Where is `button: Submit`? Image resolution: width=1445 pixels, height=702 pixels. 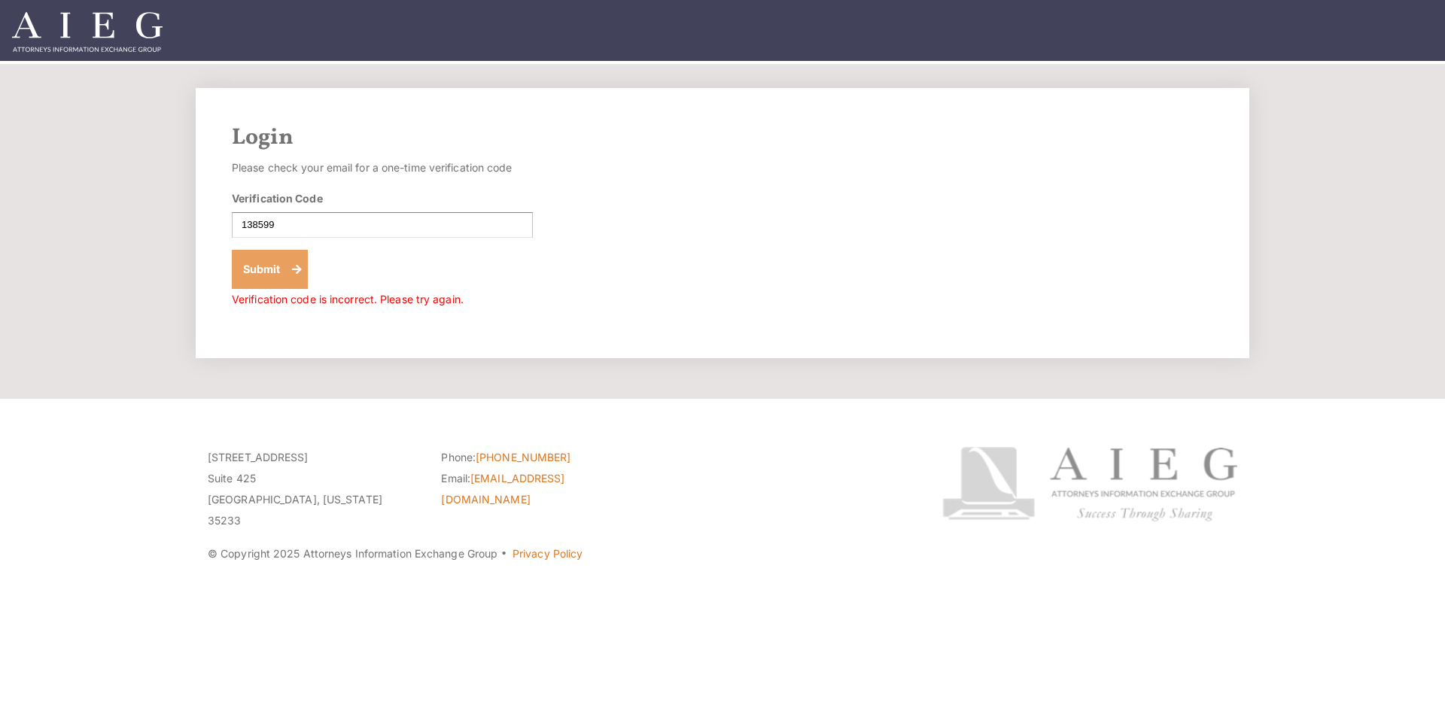 button: Submit is located at coordinates (269, 269).